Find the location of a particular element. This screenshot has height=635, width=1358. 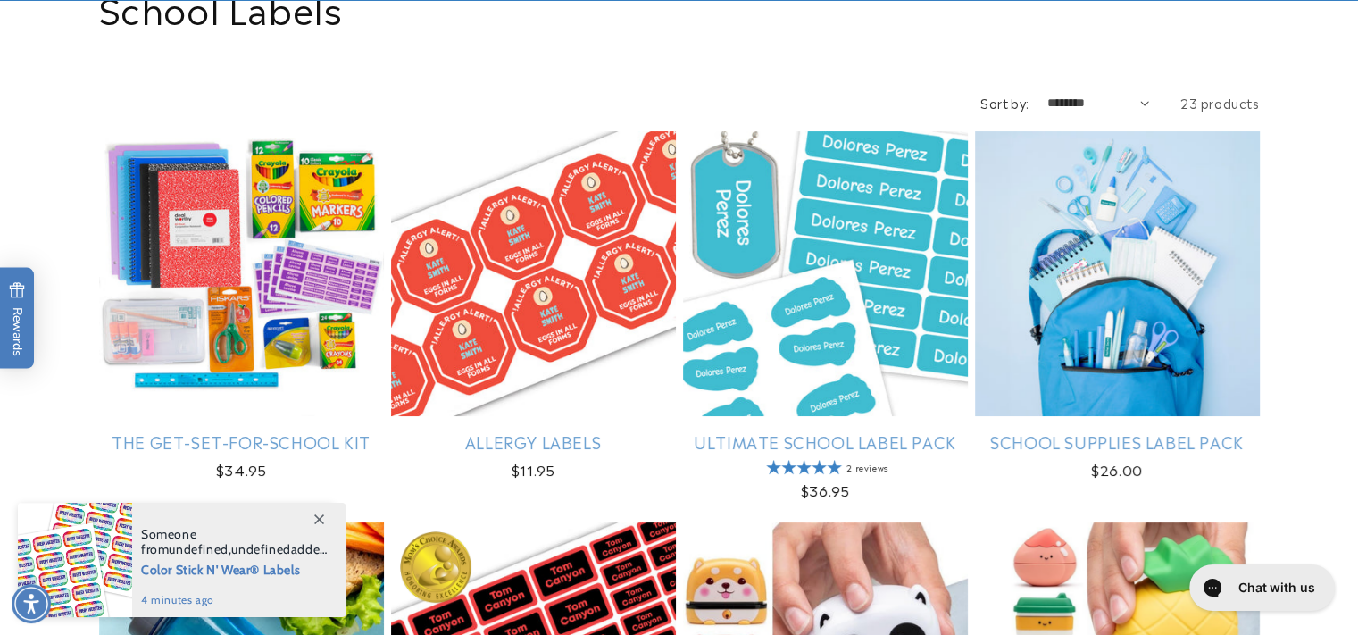

span: 23 products is located at coordinates (1220, 103).